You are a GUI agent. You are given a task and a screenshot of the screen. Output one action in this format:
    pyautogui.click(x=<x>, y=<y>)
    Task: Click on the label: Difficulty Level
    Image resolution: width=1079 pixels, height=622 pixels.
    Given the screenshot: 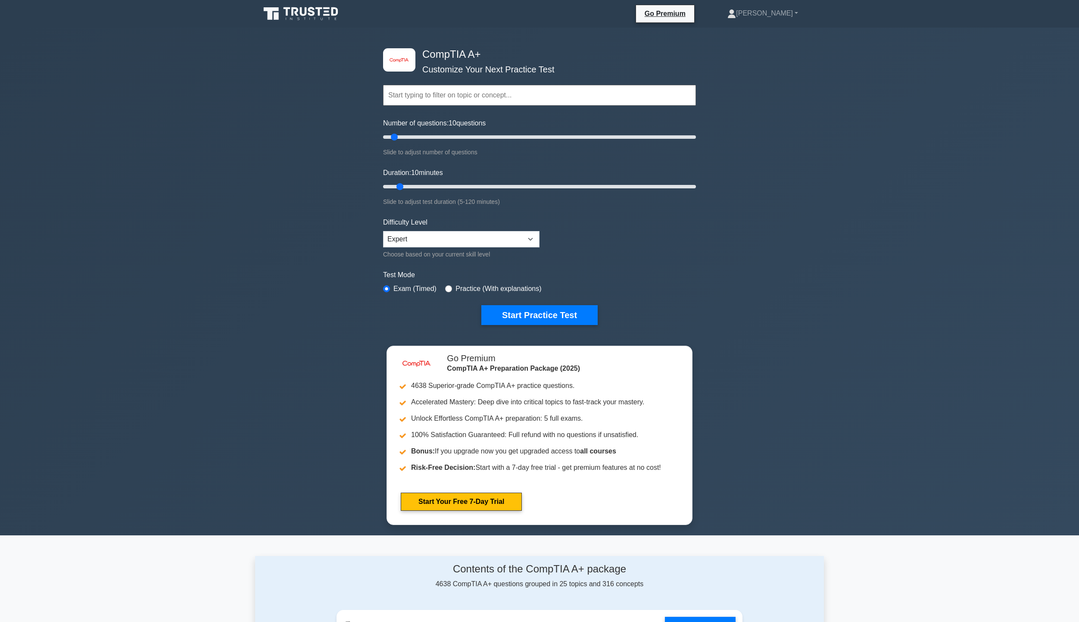 What is the action you would take?
    pyautogui.click(x=405, y=222)
    